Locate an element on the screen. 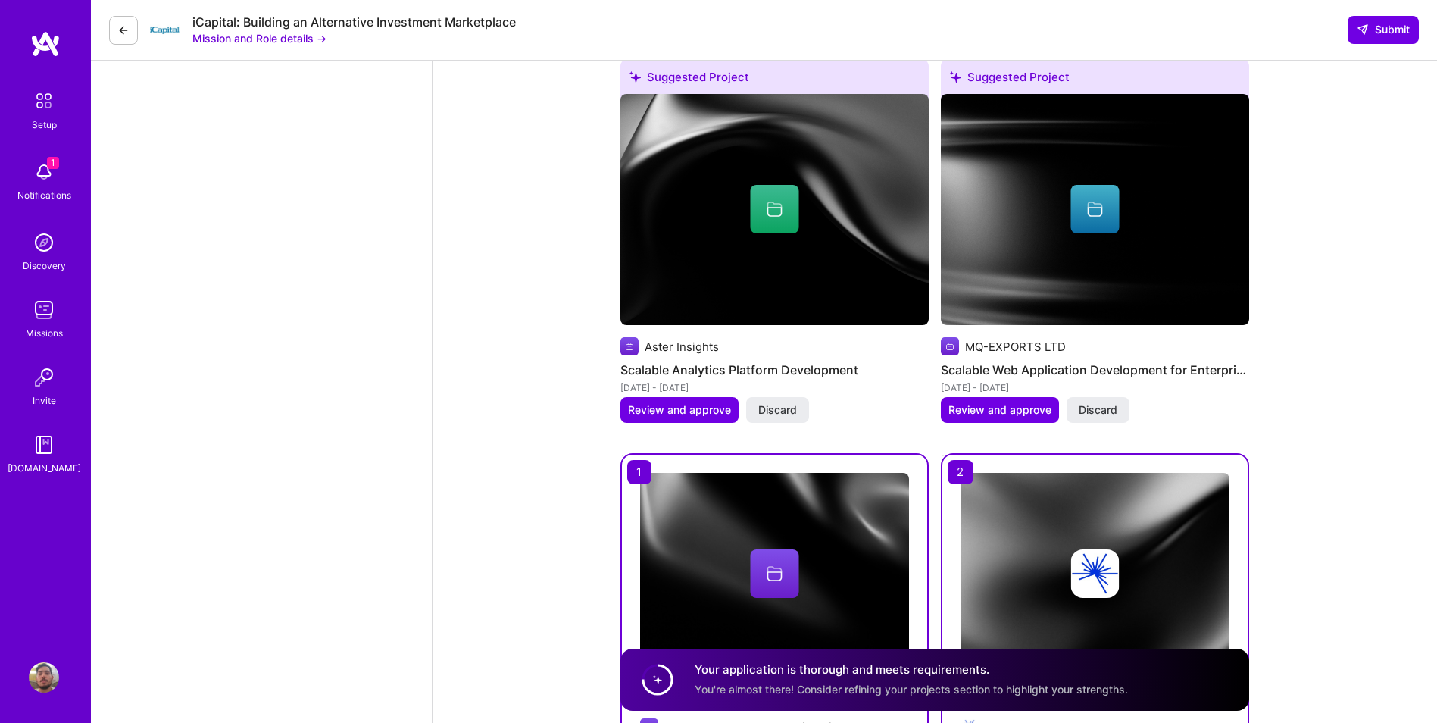 The height and width of the screenshot is (723, 1437). img: setup is located at coordinates (44, 101).